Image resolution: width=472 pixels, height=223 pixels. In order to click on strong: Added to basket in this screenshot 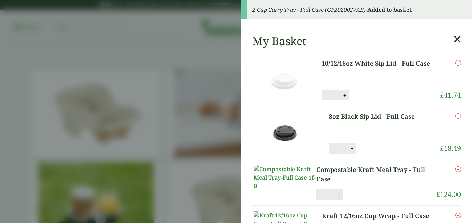, I will do `click(389, 10)`.